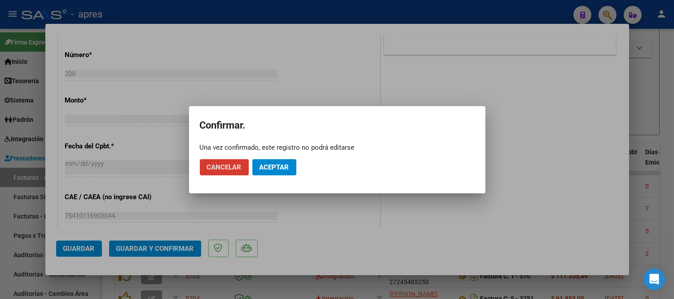  Describe the element at coordinates (274, 167) in the screenshot. I see `span: Aceptar` at that location.